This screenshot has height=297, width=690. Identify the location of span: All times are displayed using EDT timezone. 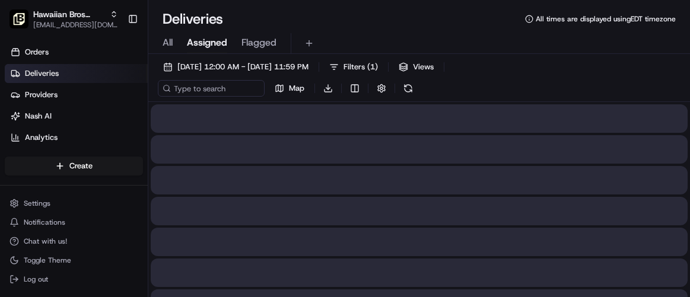
(606, 19).